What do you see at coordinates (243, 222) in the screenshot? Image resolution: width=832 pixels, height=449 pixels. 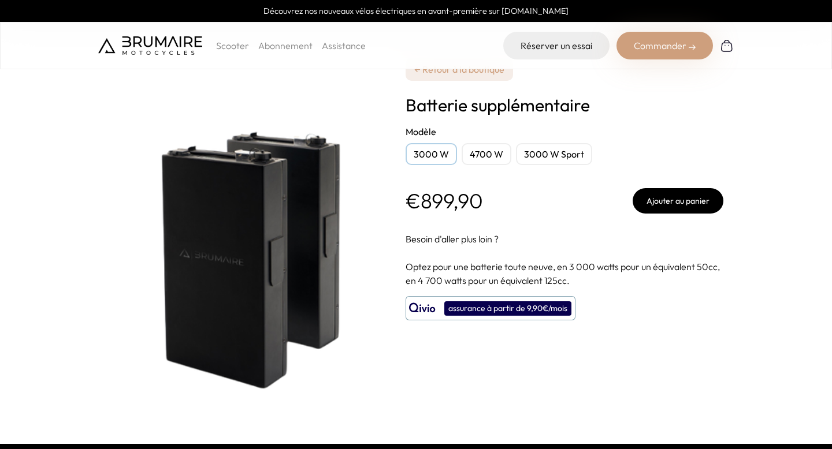 I see `img: Batterie supplémentaire` at bounding box center [243, 222].